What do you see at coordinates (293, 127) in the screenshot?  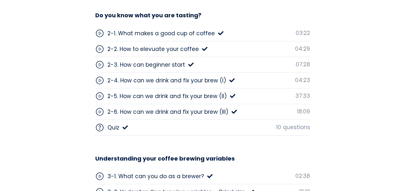 I see `div: 10 questions` at bounding box center [293, 127].